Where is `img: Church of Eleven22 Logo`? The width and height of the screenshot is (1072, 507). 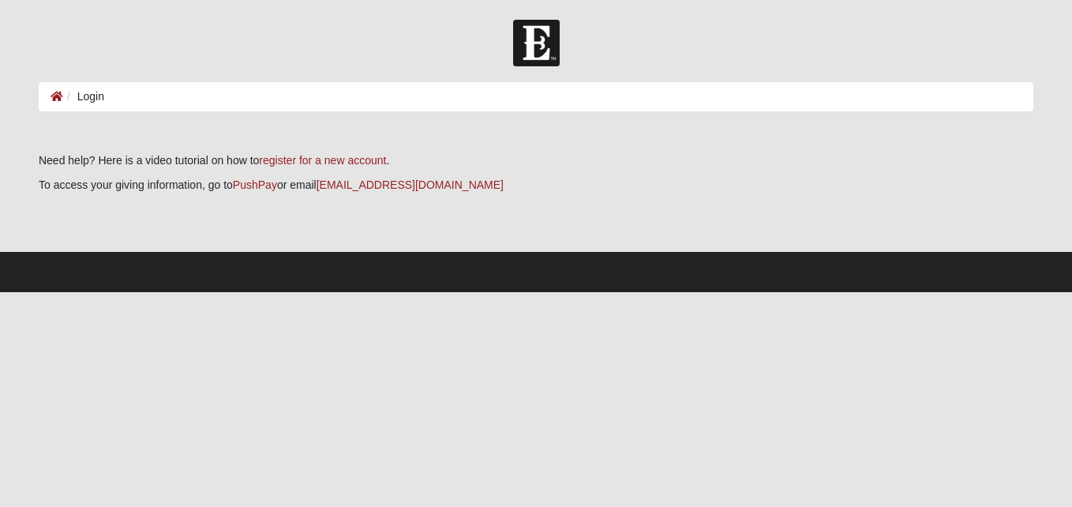
img: Church of Eleven22 Logo is located at coordinates (536, 43).